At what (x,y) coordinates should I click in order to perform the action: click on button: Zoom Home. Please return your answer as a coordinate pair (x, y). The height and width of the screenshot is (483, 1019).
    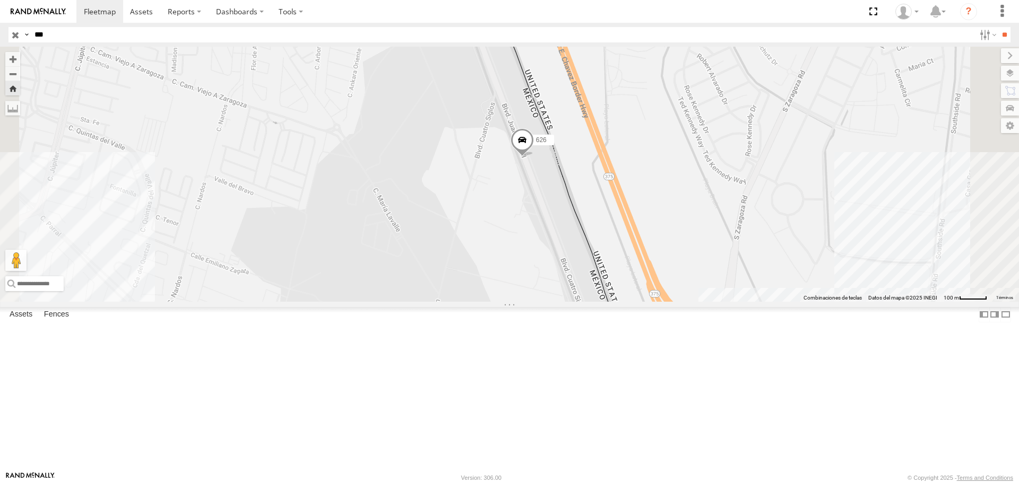
    Looking at the image, I should click on (13, 88).